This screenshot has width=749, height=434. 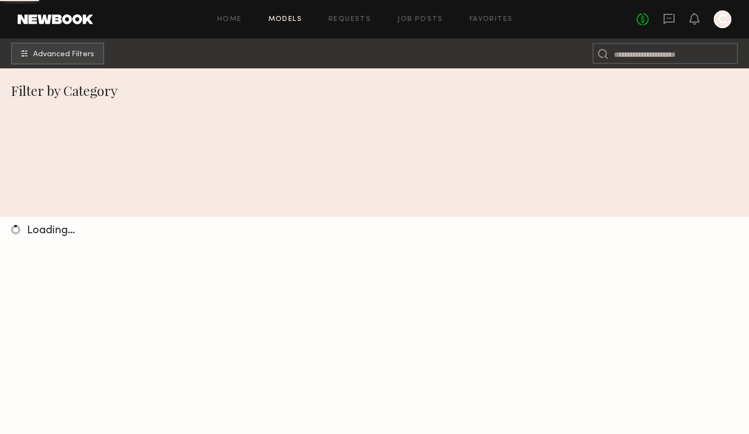 What do you see at coordinates (57, 53) in the screenshot?
I see `button: Advanced Filters` at bounding box center [57, 53].